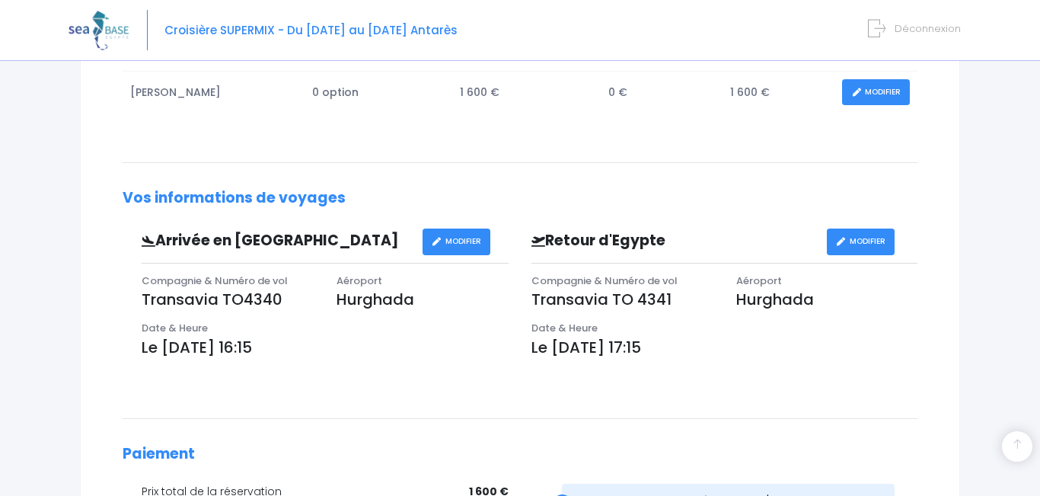 Image resolution: width=1040 pixels, height=496 pixels. I want to click on span: Déconnexion, so click(927, 28).